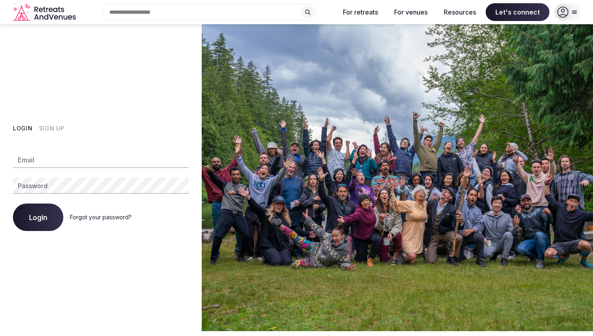 The image size is (593, 336). Describe the element at coordinates (45, 12) in the screenshot. I see `svg: Retreats and Venues company logo` at that location.